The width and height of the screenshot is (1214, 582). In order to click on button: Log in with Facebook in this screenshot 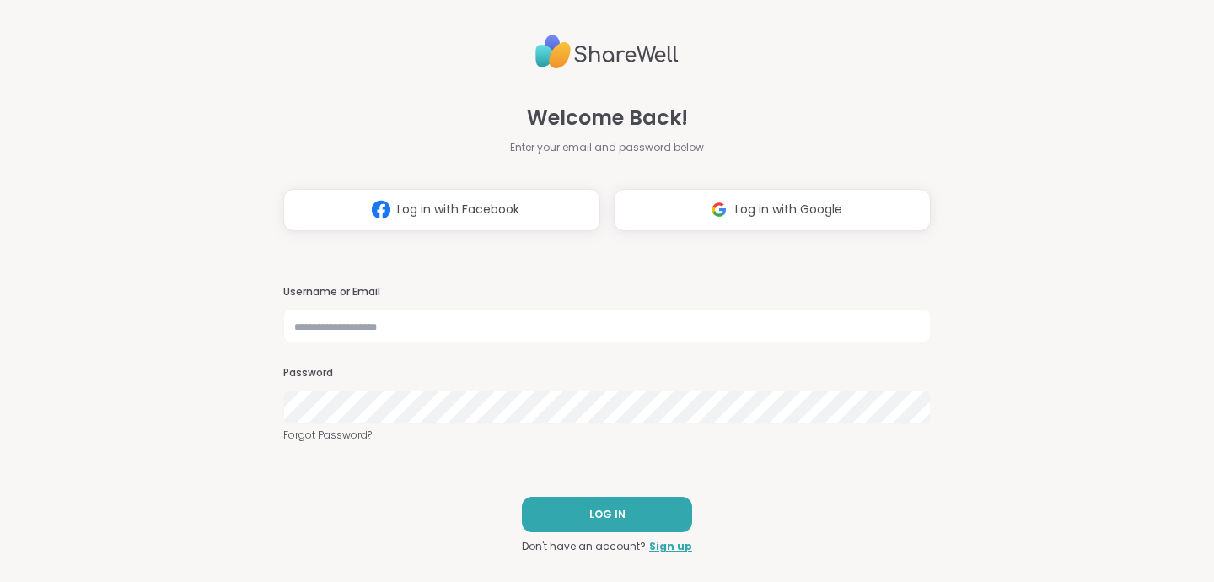, I will do `click(442, 210)`.